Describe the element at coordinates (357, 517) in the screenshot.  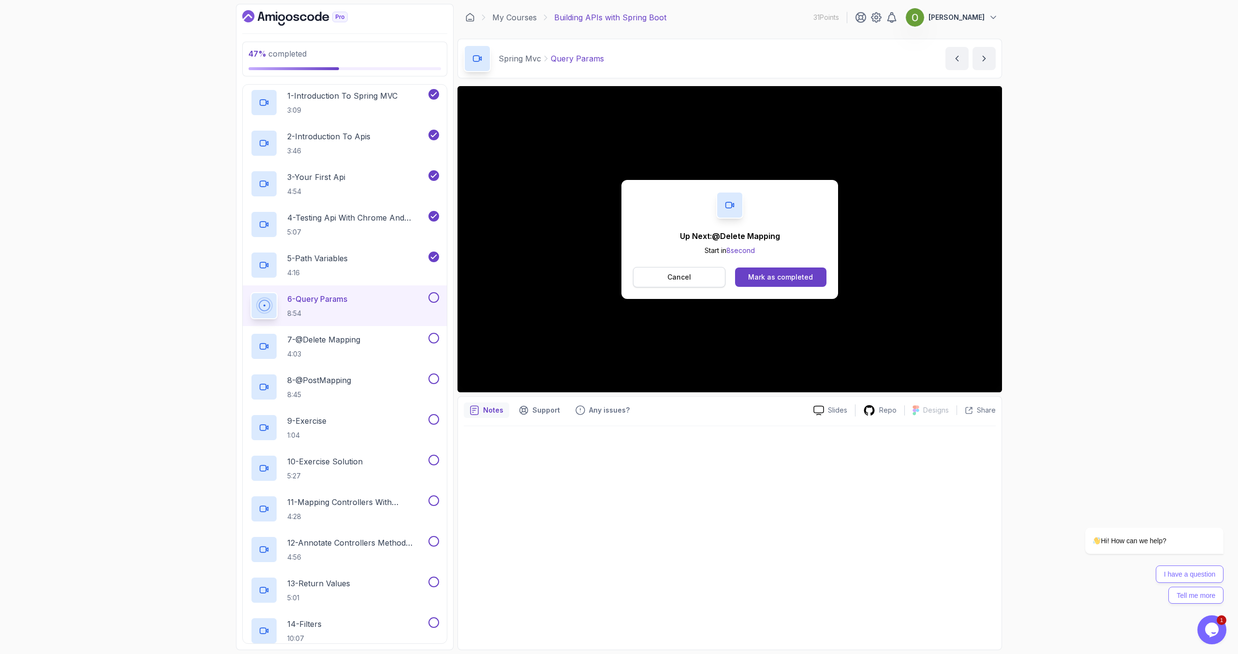
I see `p: 4:28` at that location.